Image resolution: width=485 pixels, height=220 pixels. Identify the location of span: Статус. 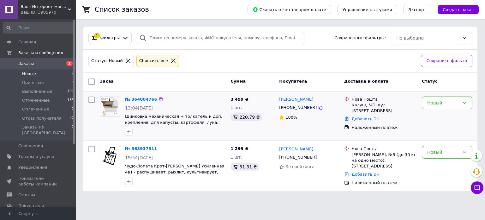
(430, 81).